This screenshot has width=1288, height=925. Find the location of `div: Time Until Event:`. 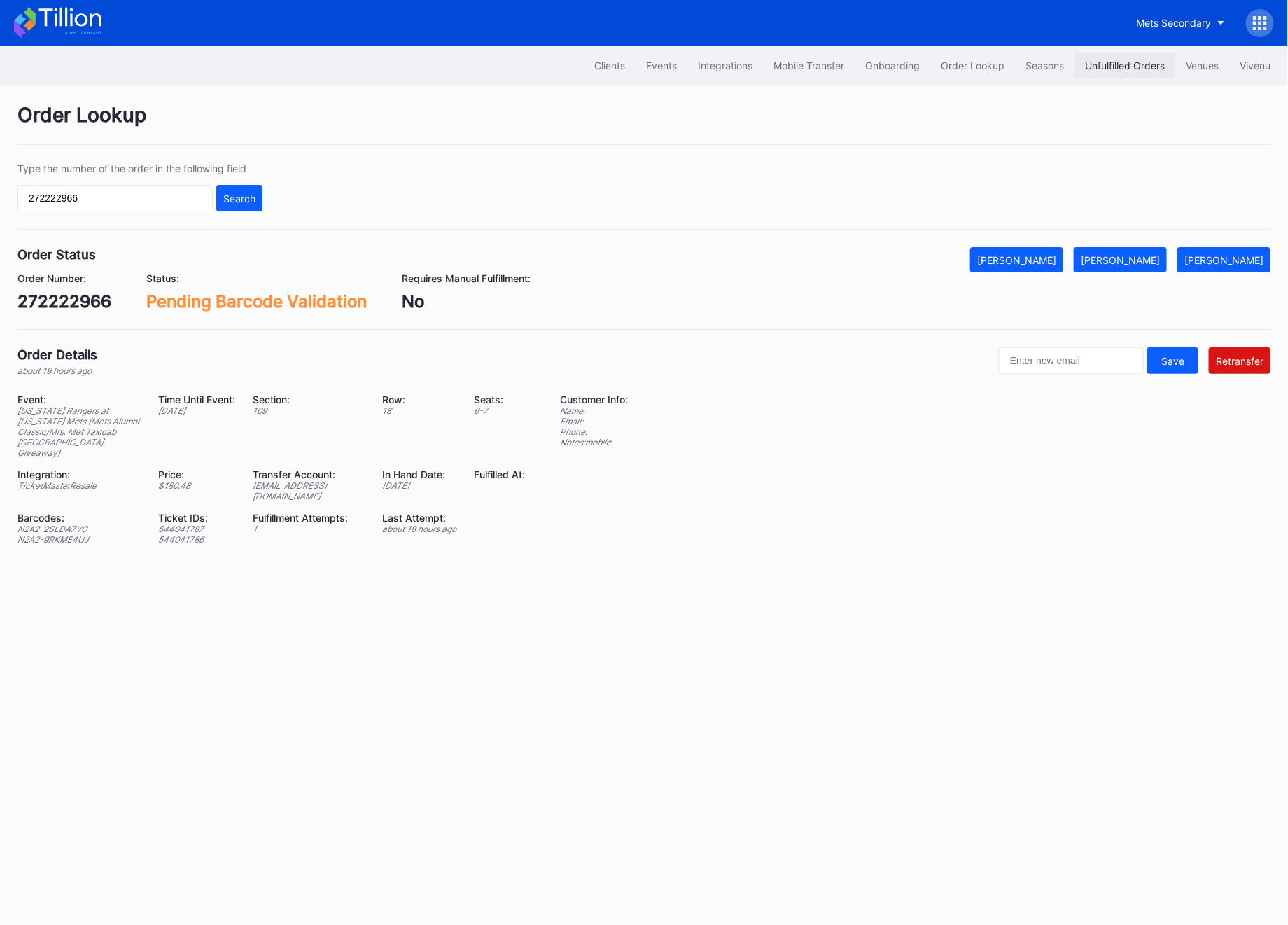

div: Time Until Event: is located at coordinates (197, 399).